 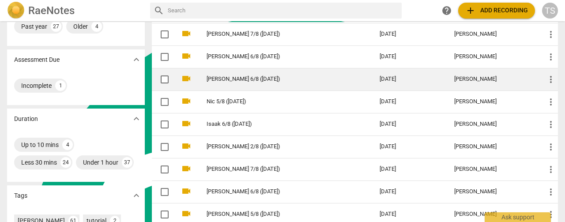 What do you see at coordinates (497, 11) in the screenshot?
I see `button: Upload` at bounding box center [497, 11].